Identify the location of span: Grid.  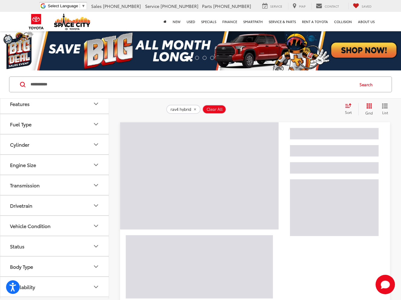
(369, 112).